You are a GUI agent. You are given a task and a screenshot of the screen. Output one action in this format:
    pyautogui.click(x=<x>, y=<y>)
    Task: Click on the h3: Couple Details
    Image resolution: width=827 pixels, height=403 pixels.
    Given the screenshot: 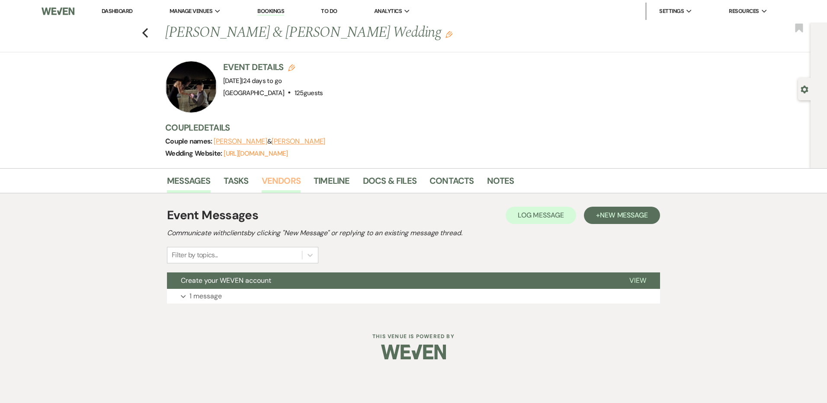 What is the action you would take?
    pyautogui.click(x=408, y=128)
    